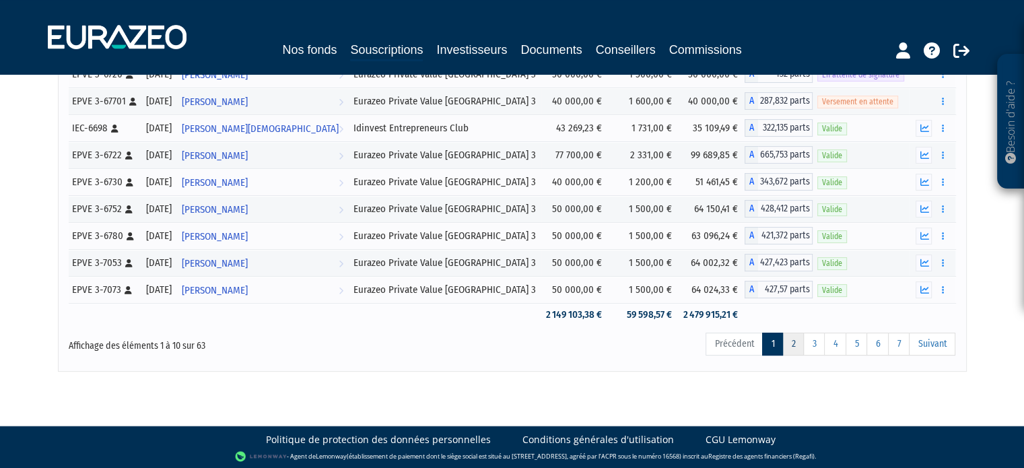 This screenshot has height=468, width=1024. Describe the element at coordinates (644, 155) in the screenshot. I see `td: 2 331,00 €` at that location.